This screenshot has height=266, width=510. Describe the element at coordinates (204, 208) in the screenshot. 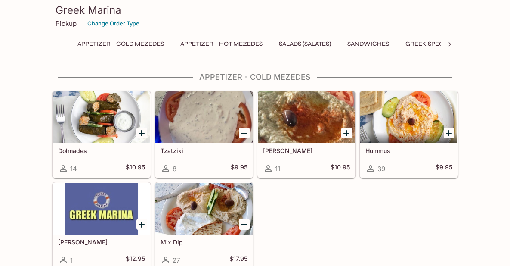

I see `div: Mix Dip` at that location.